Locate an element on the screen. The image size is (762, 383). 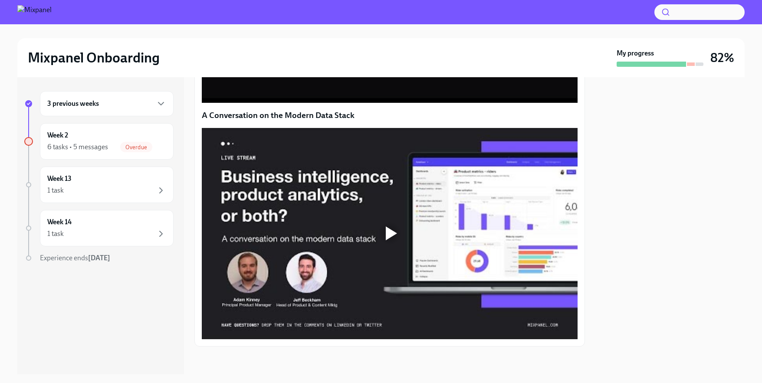
img: Mixpanel is located at coordinates (34, 12).